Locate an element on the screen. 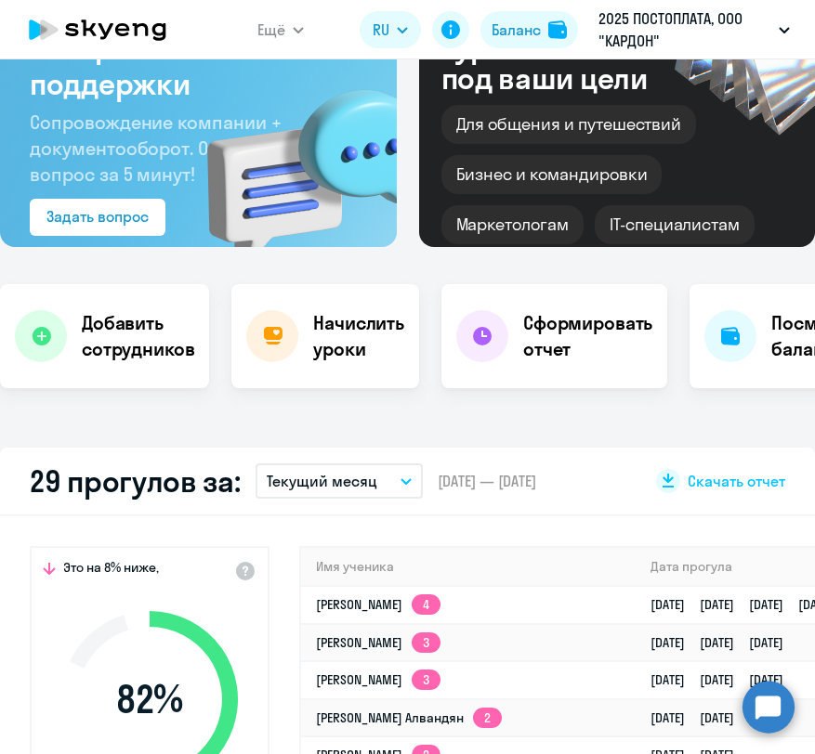  span: Сопровождение компании + документооборот. Ответим на ваш вопрос за 5 минут! is located at coordinates (183, 148).